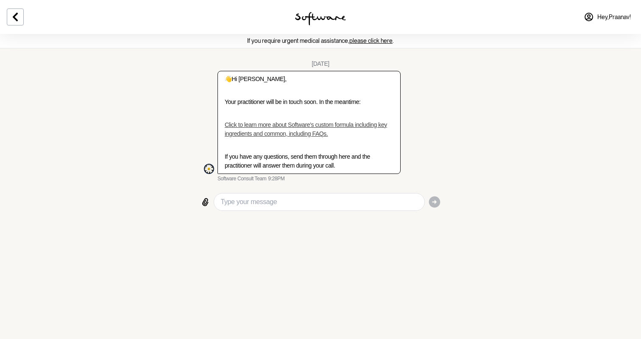 The height and width of the screenshot is (339, 641). I want to click on p: If you have any questions, send them through here and the practitioner will answer them during yo..., so click(309, 161).